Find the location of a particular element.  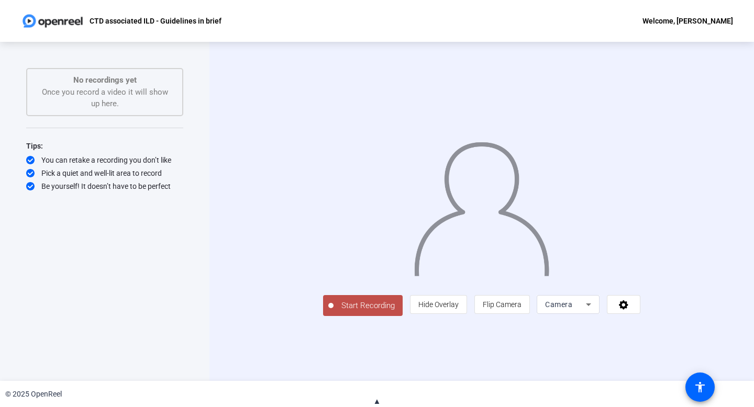

span: Flip Camera is located at coordinates (502, 305).